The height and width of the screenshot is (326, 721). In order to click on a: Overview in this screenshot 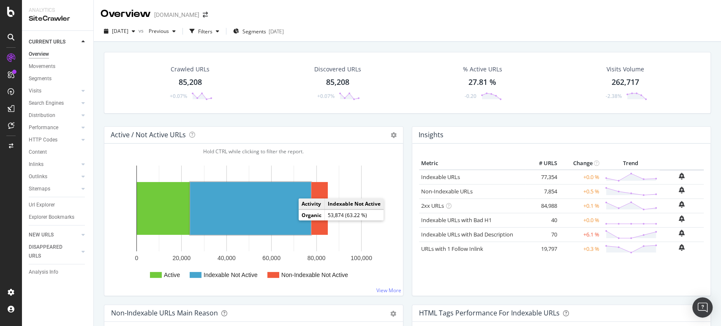, I will do `click(58, 54)`.